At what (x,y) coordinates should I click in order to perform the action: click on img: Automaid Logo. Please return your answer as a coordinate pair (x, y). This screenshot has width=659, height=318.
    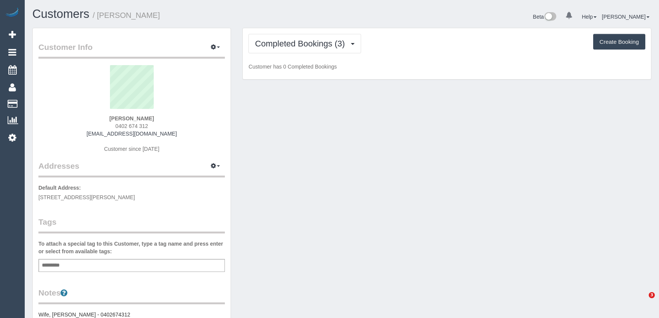
    Looking at the image, I should click on (12, 13).